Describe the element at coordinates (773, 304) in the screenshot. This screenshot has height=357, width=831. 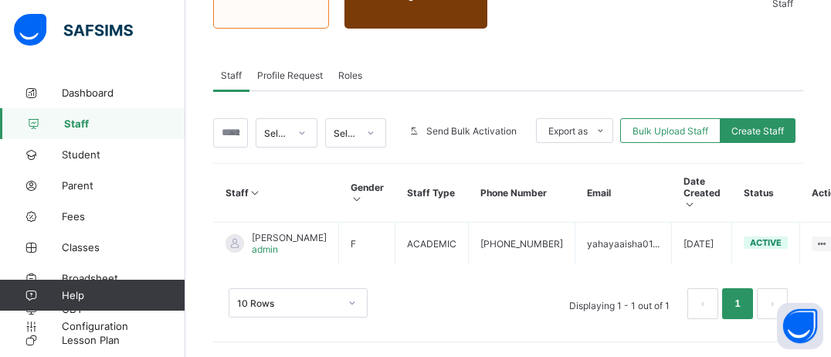
I see `button: next page` at that location.